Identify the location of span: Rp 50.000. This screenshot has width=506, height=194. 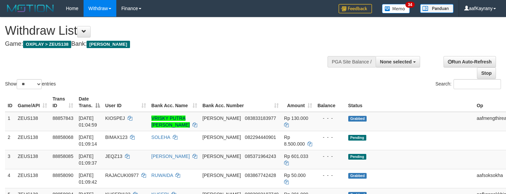
(295, 175).